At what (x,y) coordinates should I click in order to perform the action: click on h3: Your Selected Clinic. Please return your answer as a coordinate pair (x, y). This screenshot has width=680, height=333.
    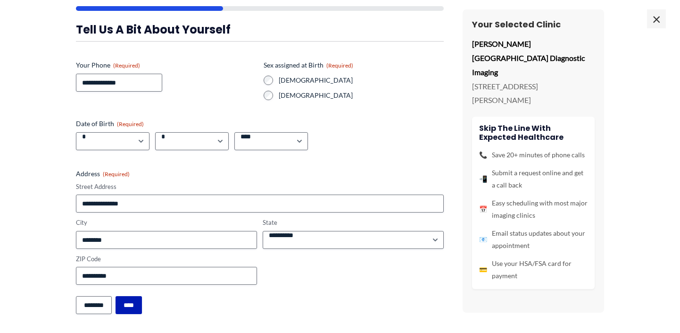
    Looking at the image, I should click on (533, 24).